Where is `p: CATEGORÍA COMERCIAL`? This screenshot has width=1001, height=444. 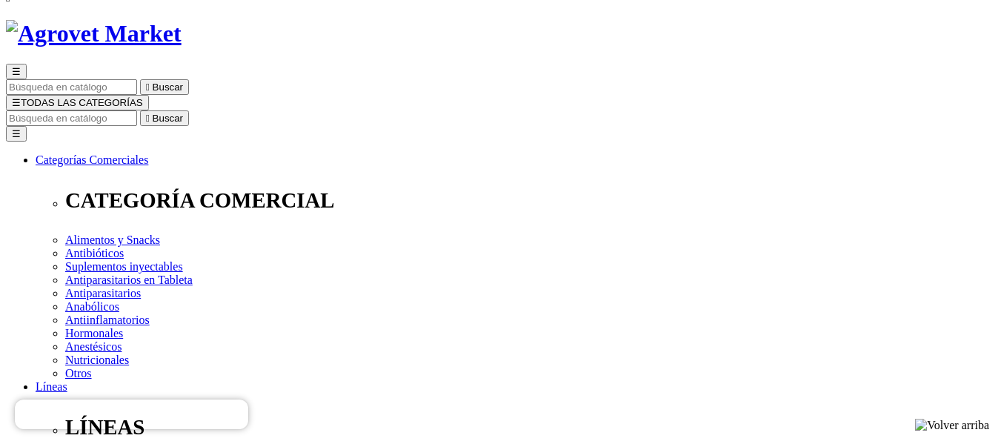 p: CATEGORÍA COMERCIAL is located at coordinates (530, 200).